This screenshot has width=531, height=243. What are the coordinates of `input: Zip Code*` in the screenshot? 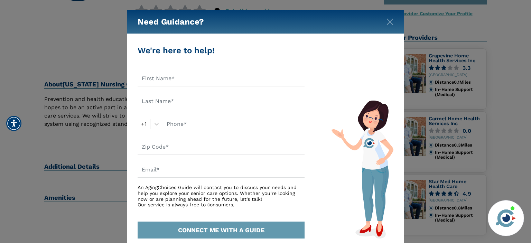 It's located at (221, 147).